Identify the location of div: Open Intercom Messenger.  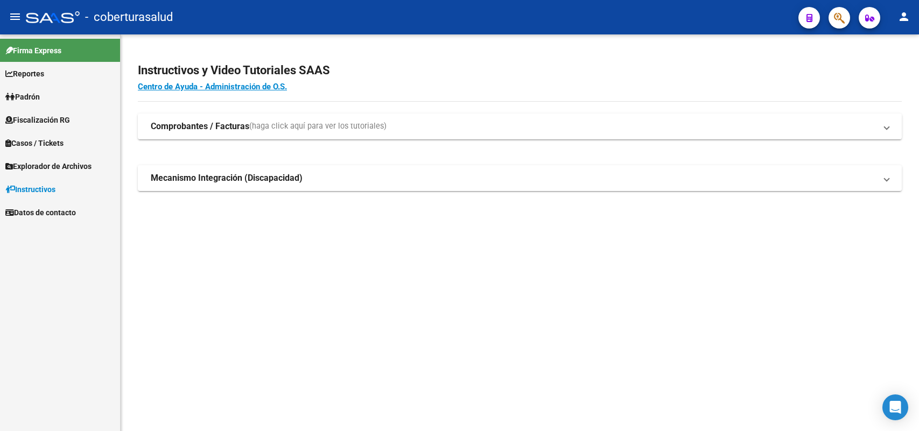
(895, 407).